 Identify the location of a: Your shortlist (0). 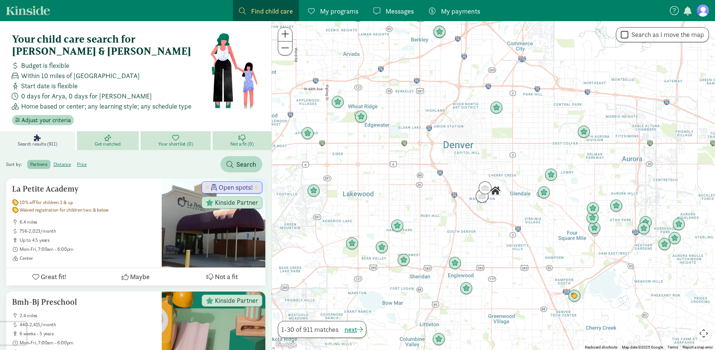
(176, 141).